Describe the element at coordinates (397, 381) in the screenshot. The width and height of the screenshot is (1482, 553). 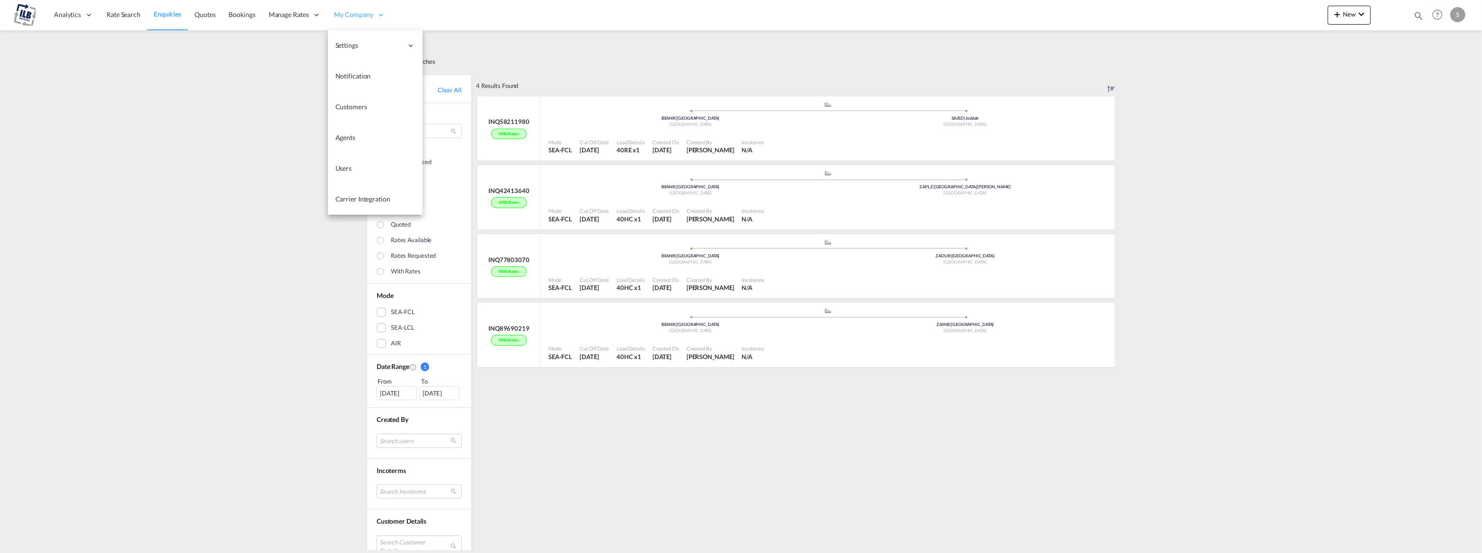
I see `div: From` at that location.